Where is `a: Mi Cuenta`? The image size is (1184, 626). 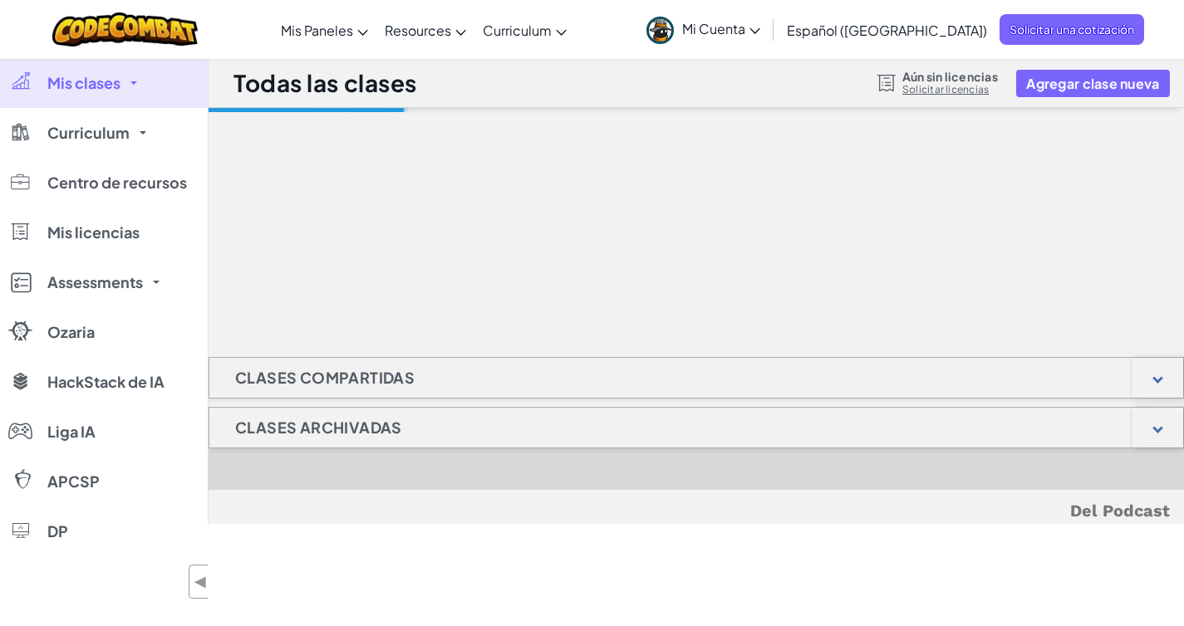 a: Mi Cuenta is located at coordinates (703, 29).